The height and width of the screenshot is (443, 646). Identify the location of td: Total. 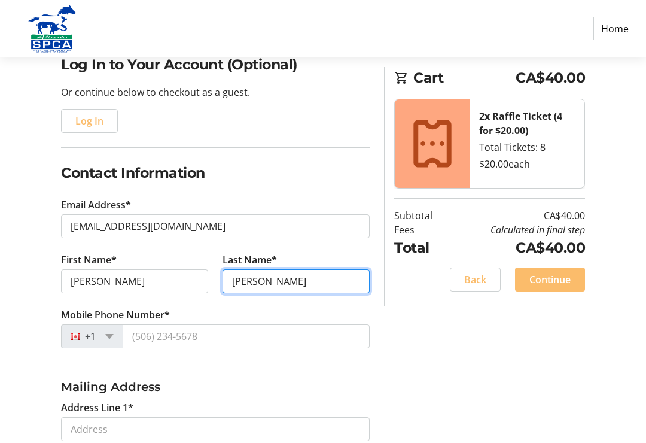
(422, 247).